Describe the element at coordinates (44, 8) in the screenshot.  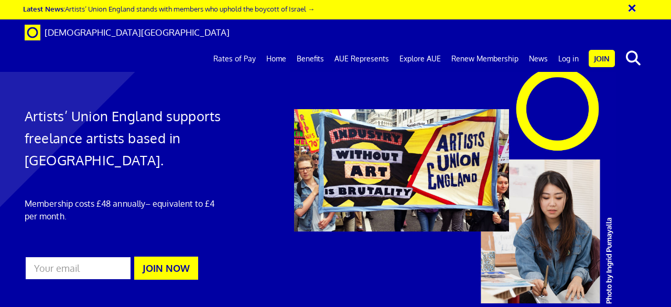
I see `strong: Latest News:` at that location.